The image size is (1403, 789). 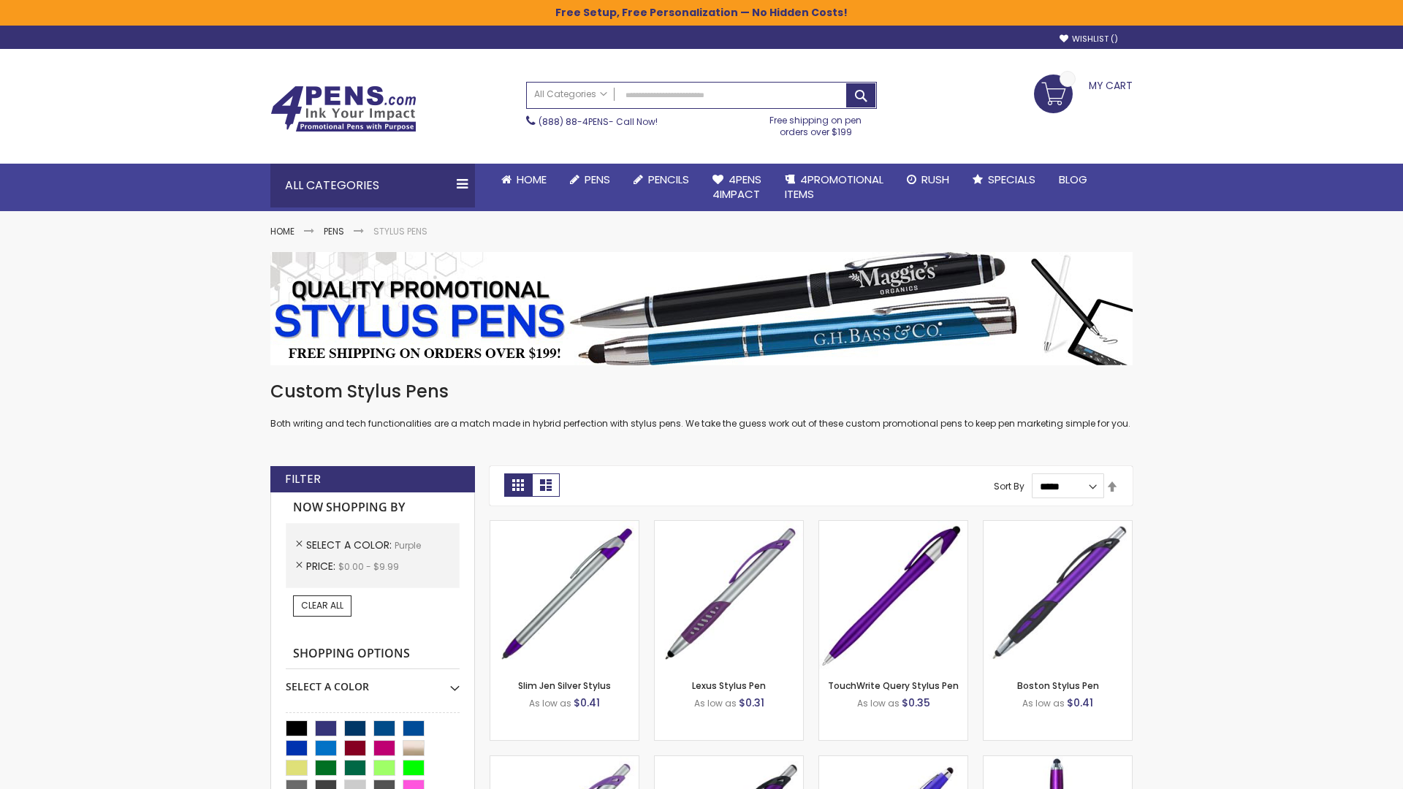 What do you see at coordinates (728, 761) in the screenshot?
I see `a: Lexus Metallic Stylus Pen-Purple` at bounding box center [728, 761].